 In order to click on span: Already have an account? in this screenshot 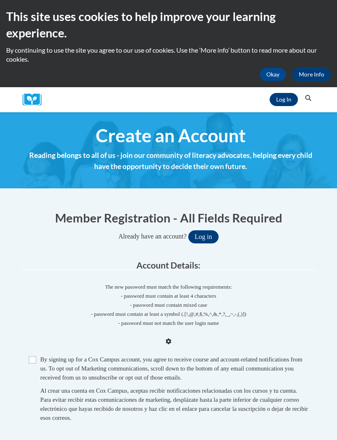, I will do `click(152, 236)`.